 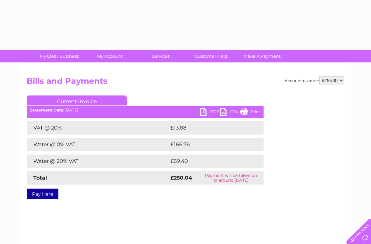 What do you see at coordinates (250, 112) in the screenshot?
I see `a: Print` at bounding box center [250, 112].